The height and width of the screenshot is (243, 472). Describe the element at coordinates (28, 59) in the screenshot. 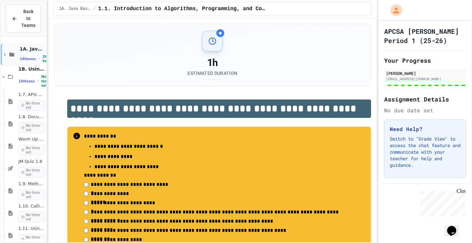

I see `span: 18 items` at that location.